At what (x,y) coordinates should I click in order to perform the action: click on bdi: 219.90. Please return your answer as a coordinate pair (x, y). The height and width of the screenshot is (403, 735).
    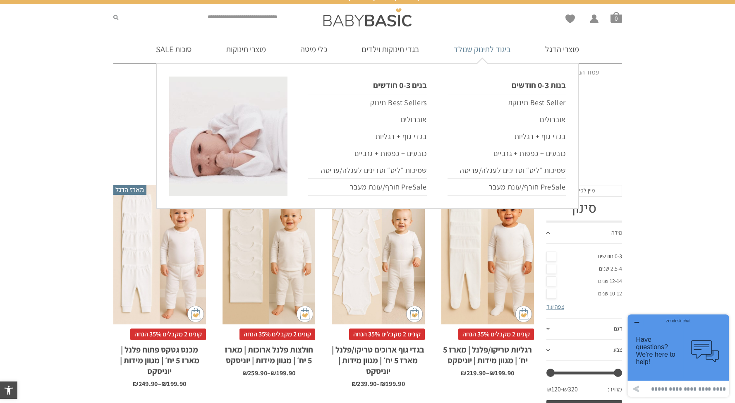
    Looking at the image, I should click on (473, 373).